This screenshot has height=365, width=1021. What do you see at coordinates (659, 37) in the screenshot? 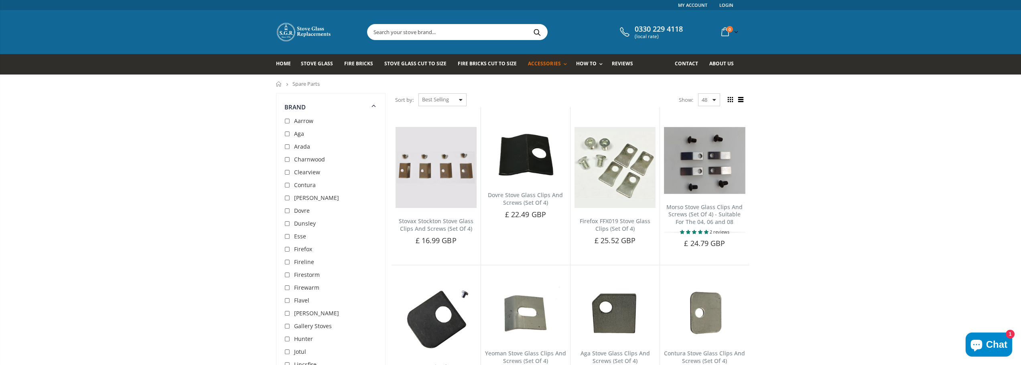
I see `span: (local rate)` at bounding box center [659, 37].